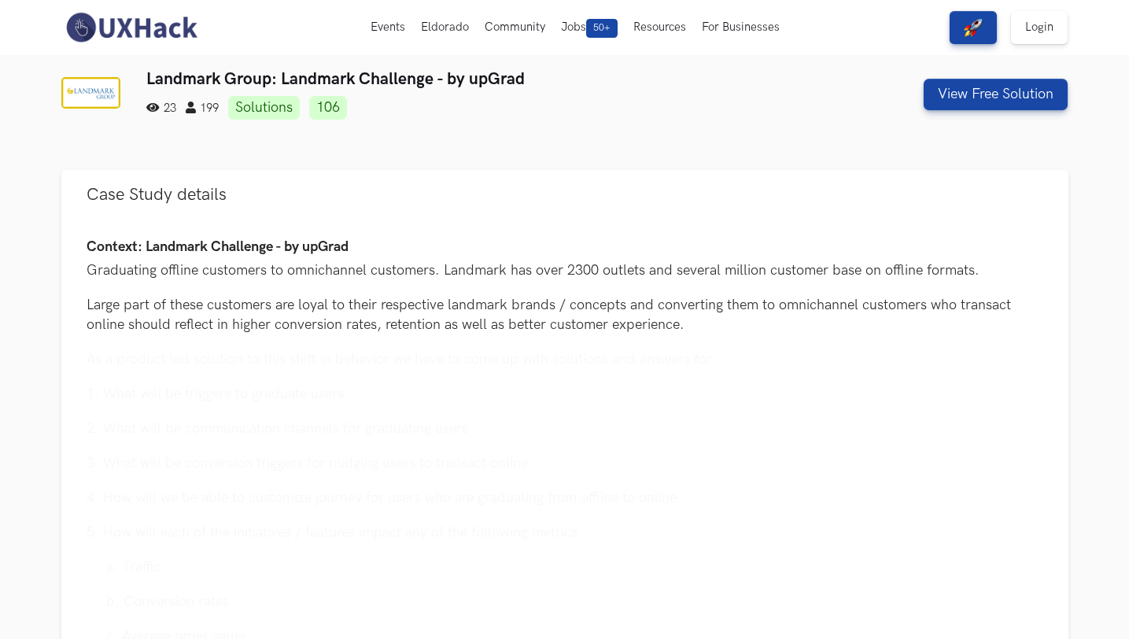  Describe the element at coordinates (565, 393) in the screenshot. I see `p: 1. What will be triggers to graduate users` at that location.